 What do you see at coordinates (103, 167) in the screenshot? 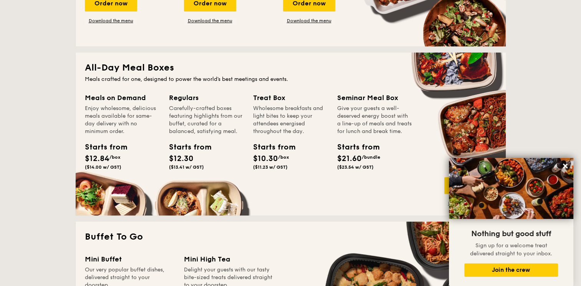
I see `span: ($14.00 w/ GST)` at bounding box center [103, 167].